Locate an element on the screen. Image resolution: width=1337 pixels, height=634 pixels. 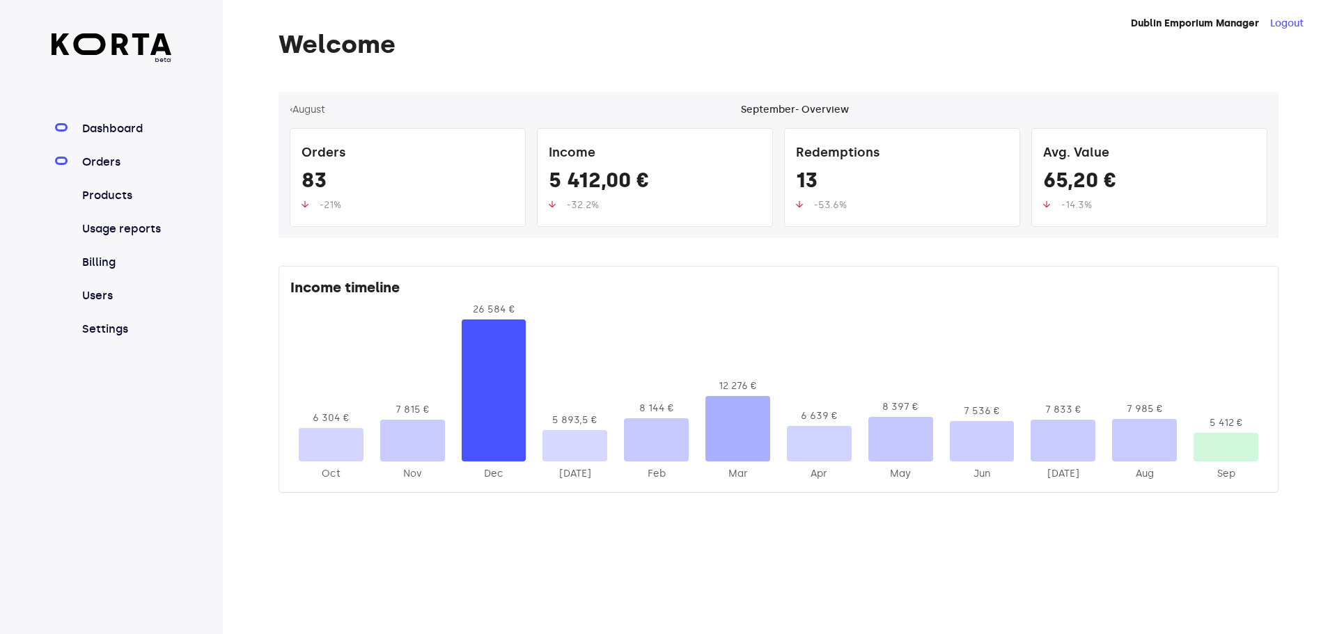
div: 2025-Sep is located at coordinates (1225, 474).